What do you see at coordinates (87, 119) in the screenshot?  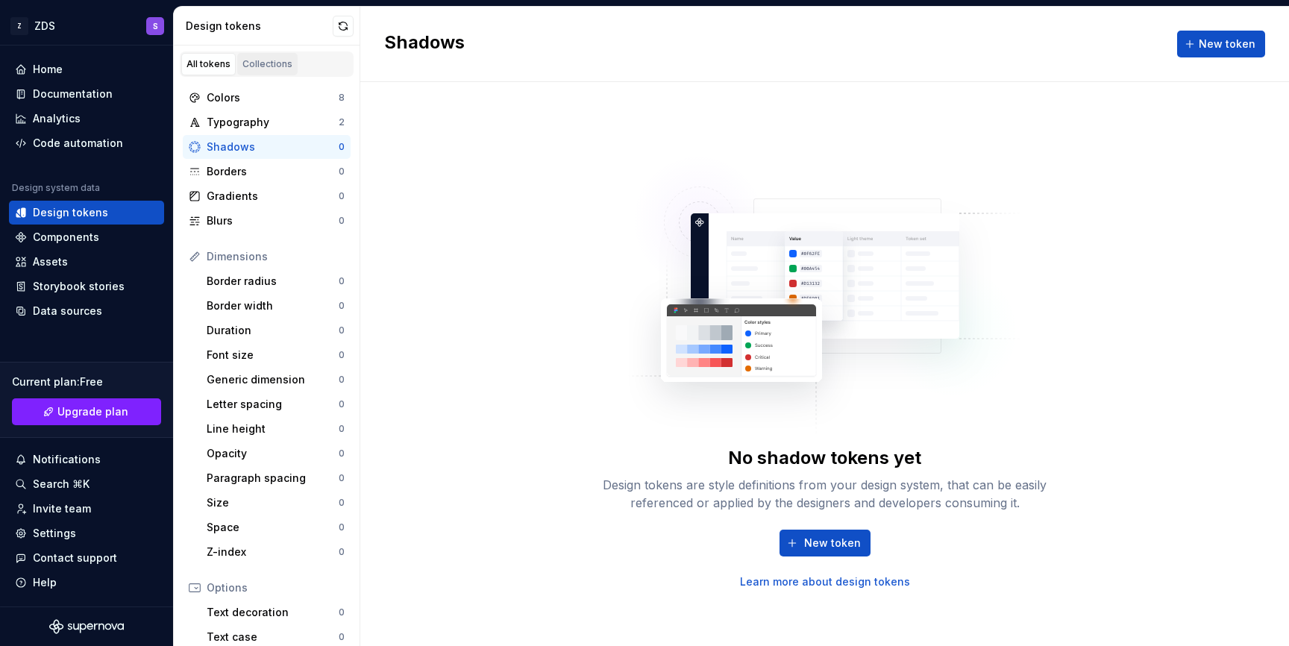 I see `a: Analytics` at bounding box center [87, 119].